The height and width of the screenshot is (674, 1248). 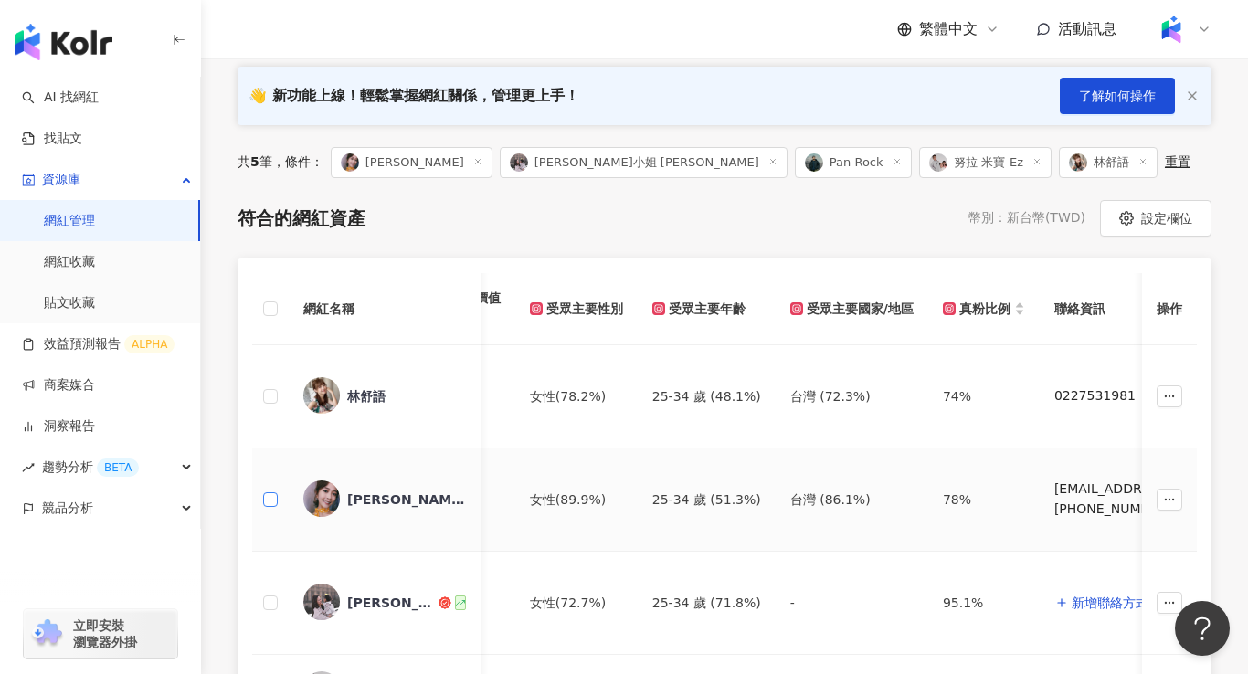 I want to click on span: 林舒語, so click(x=1108, y=163).